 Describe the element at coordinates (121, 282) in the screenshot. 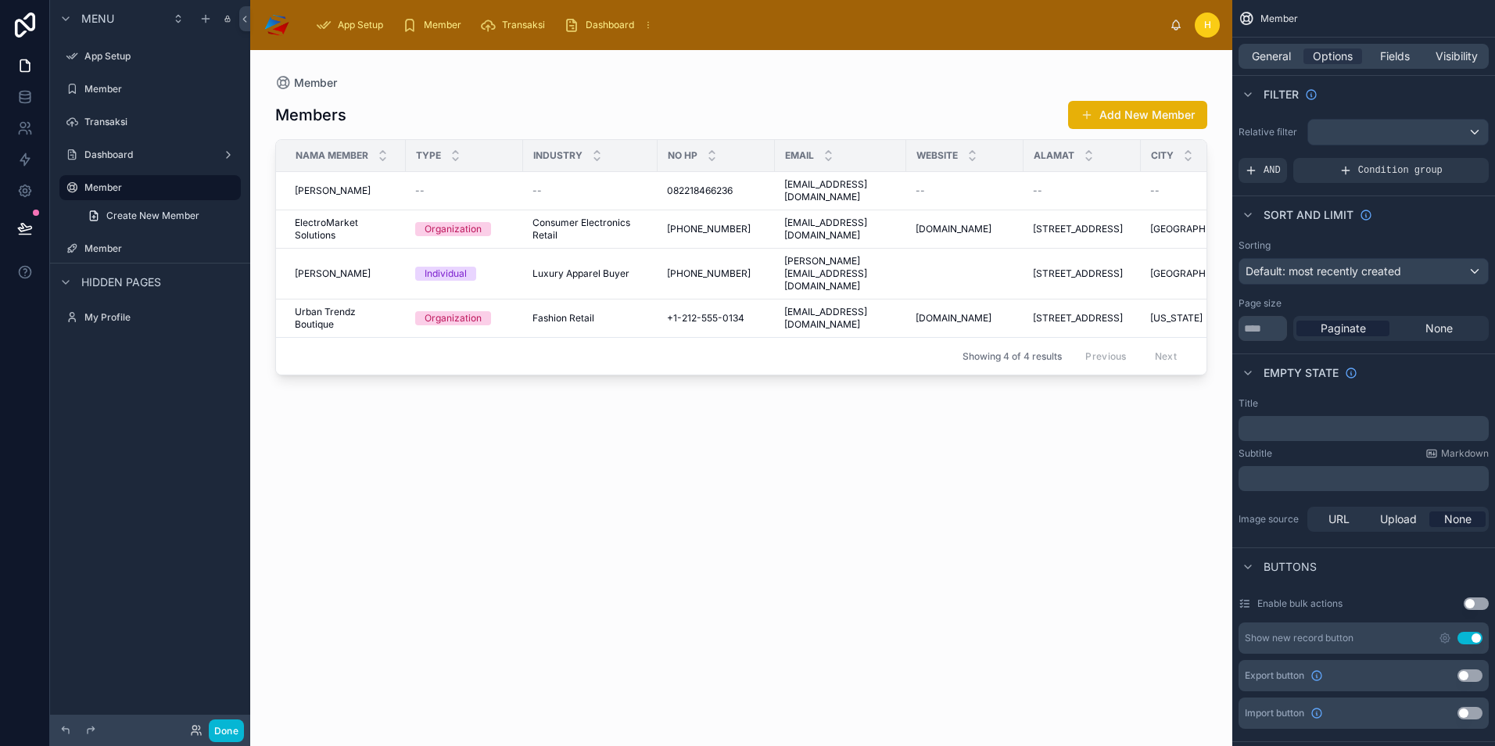

I see `span: Hidden pages` at that location.